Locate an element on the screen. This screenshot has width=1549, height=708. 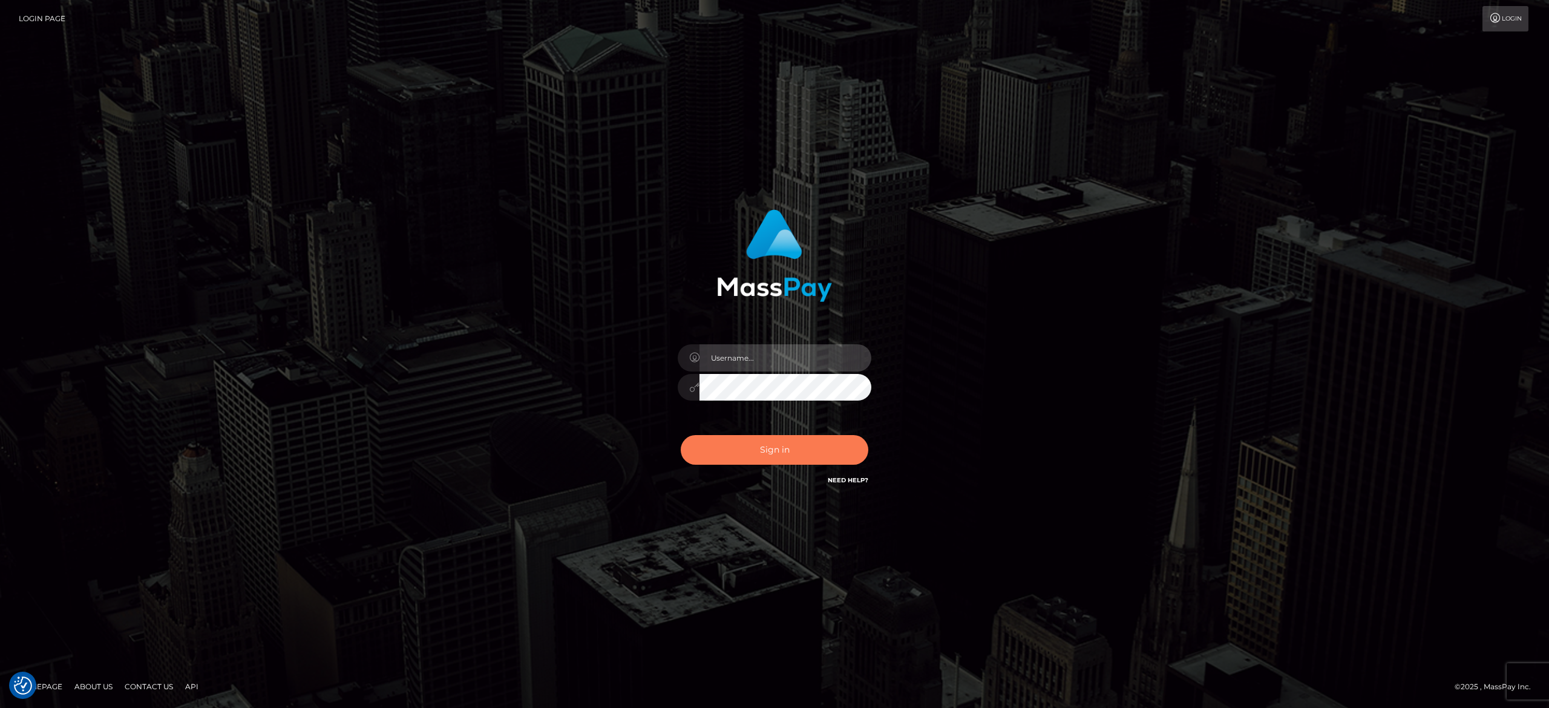
button: Sign in is located at coordinates (774, 449).